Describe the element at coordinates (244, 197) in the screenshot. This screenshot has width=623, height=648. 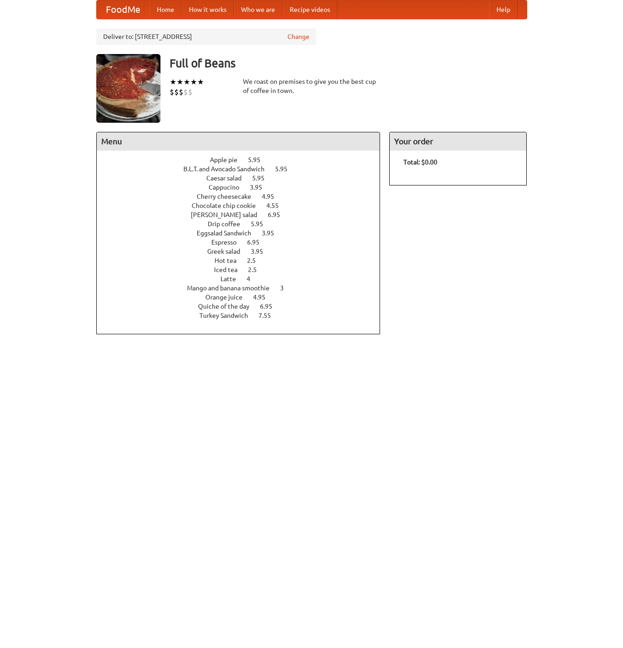
I see `a: Cherry cheesecake 4.95` at that location.